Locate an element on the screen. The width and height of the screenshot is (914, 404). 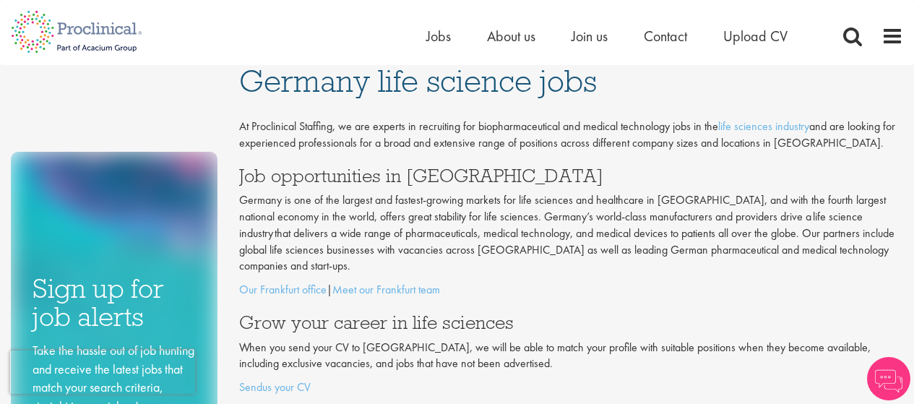
h3: Grow your career in life sciences is located at coordinates (571, 322).